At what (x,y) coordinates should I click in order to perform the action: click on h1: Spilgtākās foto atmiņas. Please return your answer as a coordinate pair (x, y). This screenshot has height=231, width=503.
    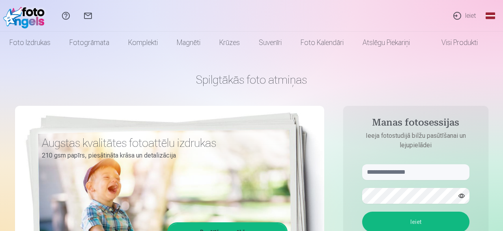
    Looking at the image, I should click on (252, 80).